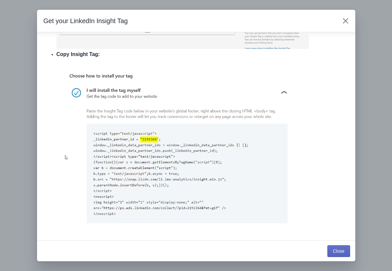 This screenshot has height=271, width=392. Describe the element at coordinates (203, 54) in the screenshot. I see `h2: Copy Insight Tag:` at that location.